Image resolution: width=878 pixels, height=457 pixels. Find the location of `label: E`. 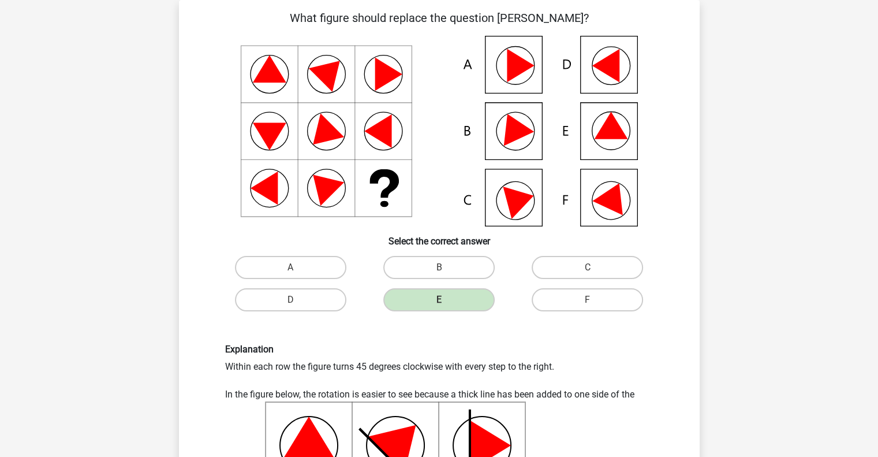

label: E is located at coordinates (439, 300).